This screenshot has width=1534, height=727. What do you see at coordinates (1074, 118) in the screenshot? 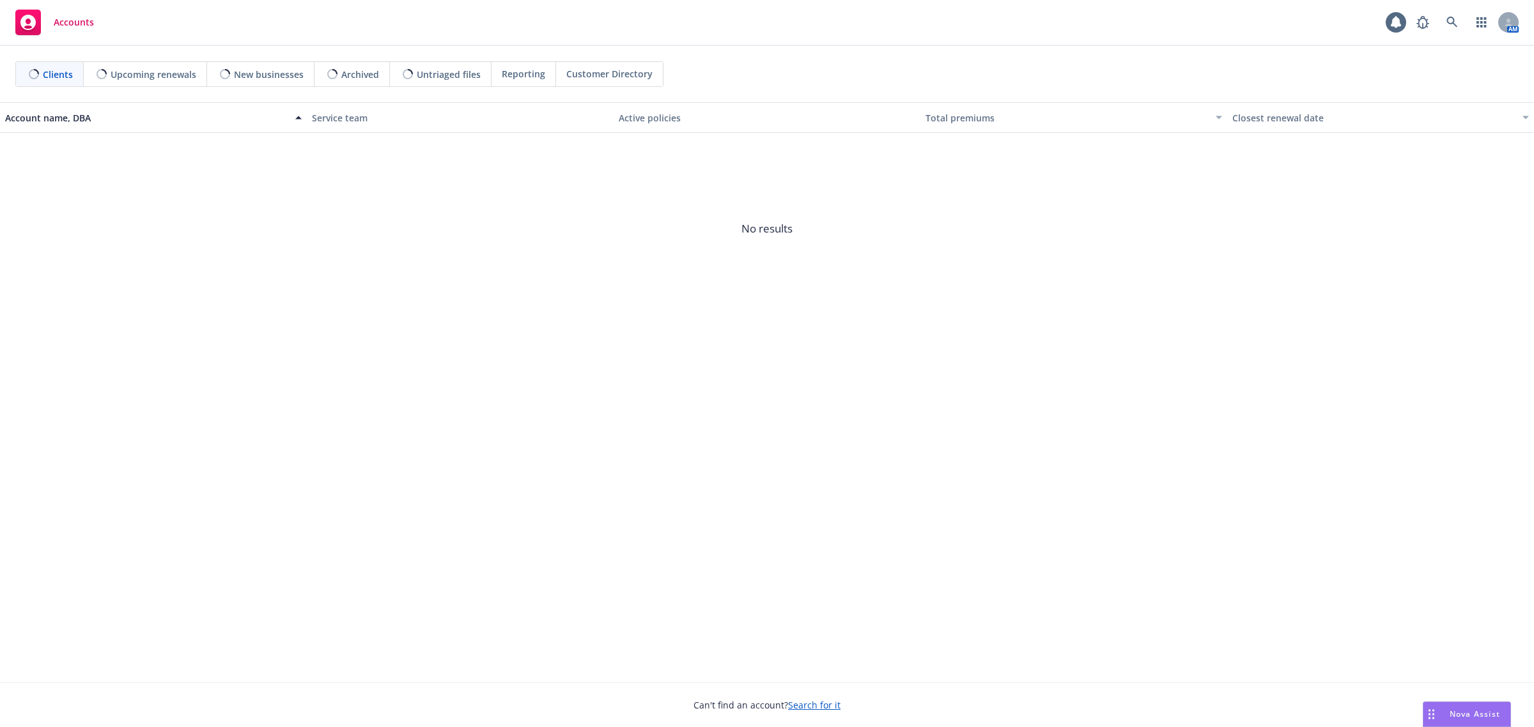
I see `button: Total premiums` at bounding box center [1074, 118].